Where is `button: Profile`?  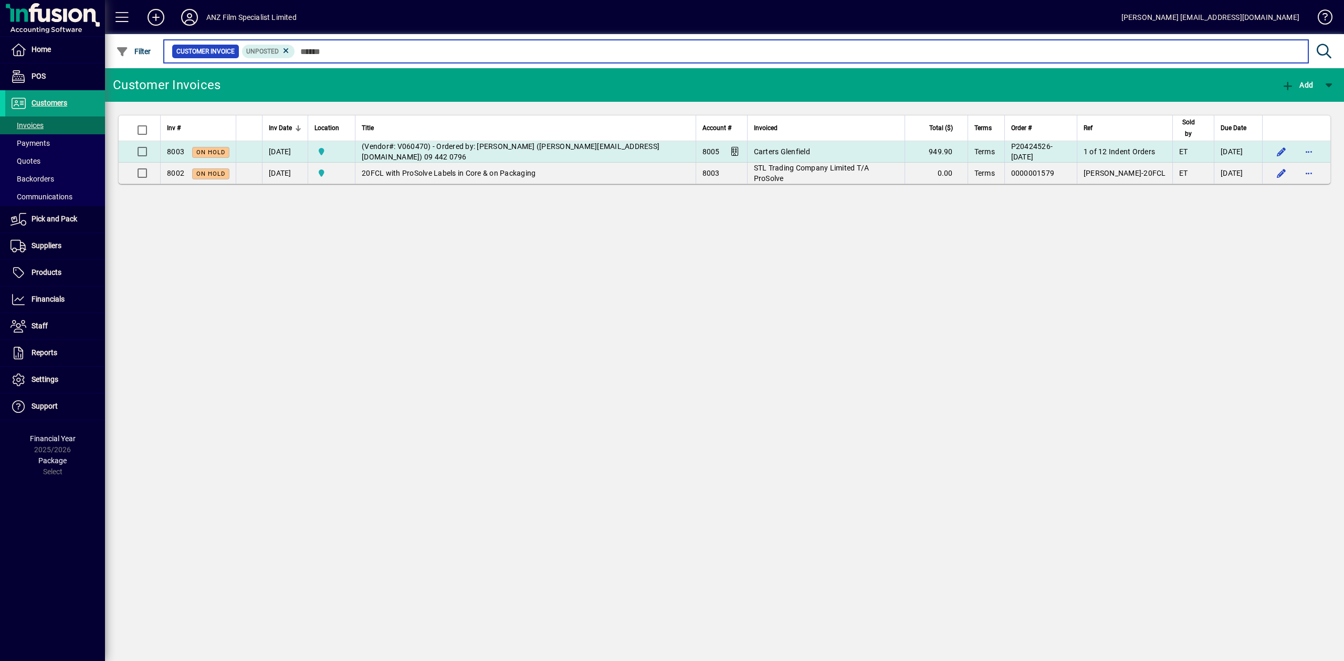
button: Profile is located at coordinates (189, 17).